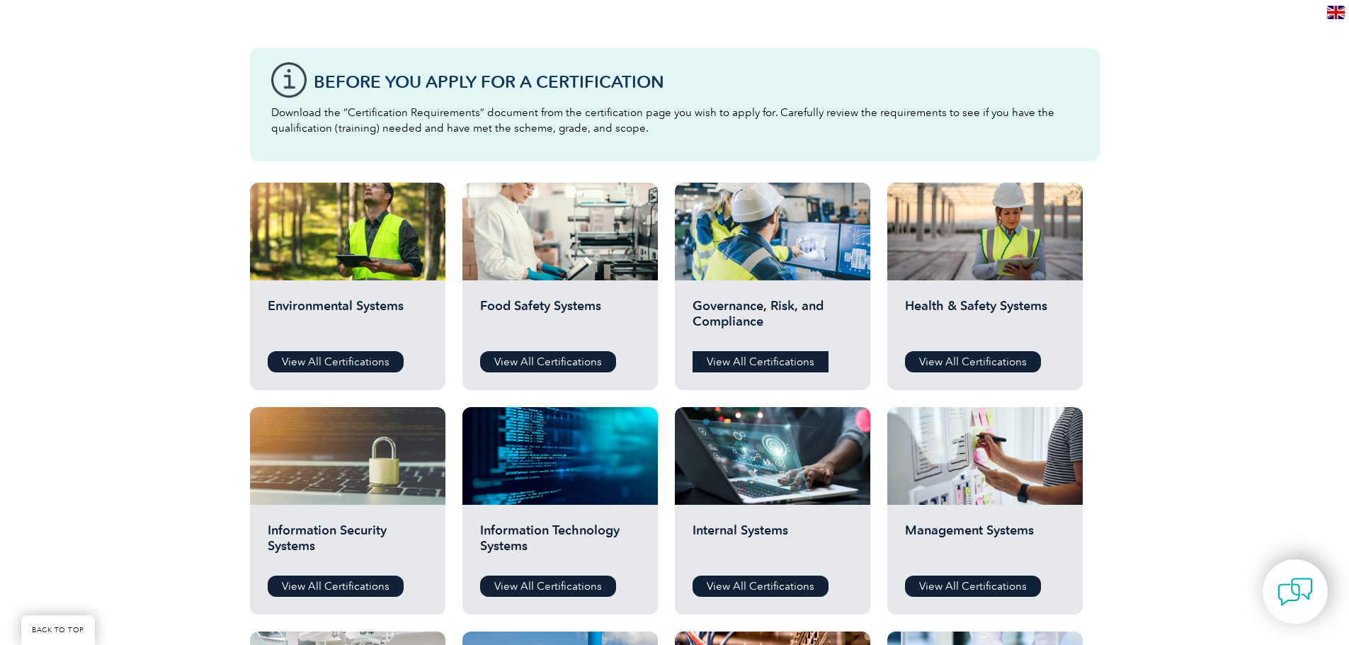 The height and width of the screenshot is (645, 1349). What do you see at coordinates (696, 81) in the screenshot?
I see `h3: Before You Apply For a Certification` at bounding box center [696, 81].